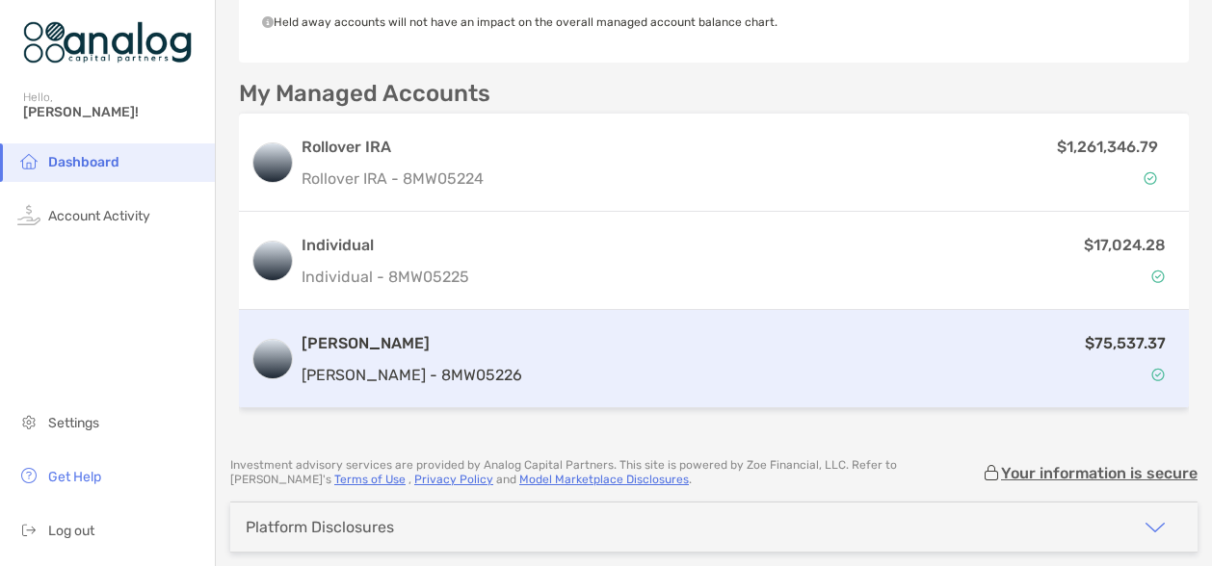 Image resolution: width=1212 pixels, height=566 pixels. Describe the element at coordinates (74, 477) in the screenshot. I see `span: Get Help` at that location.